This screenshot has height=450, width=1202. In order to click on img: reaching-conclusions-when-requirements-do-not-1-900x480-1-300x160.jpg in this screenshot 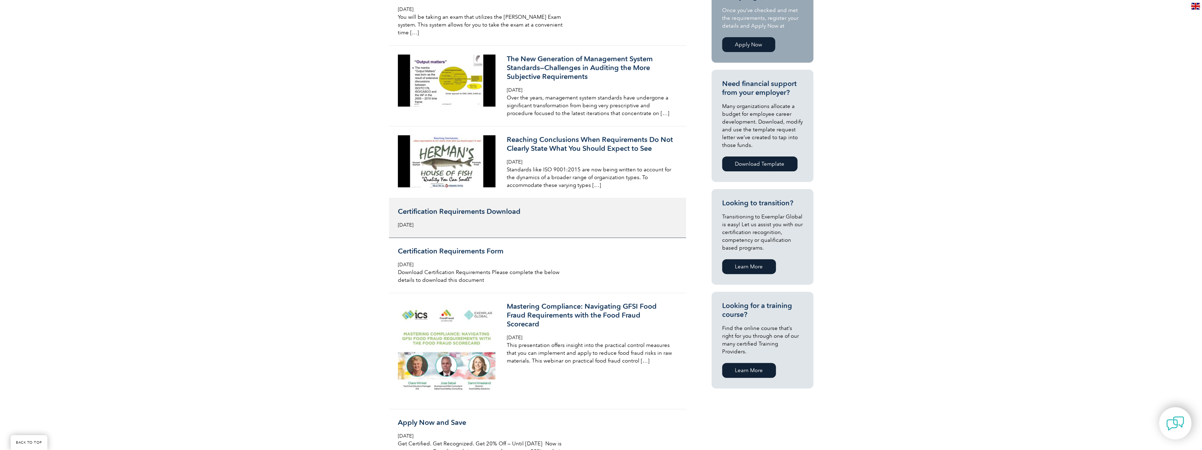, I will do `click(447, 161)`.